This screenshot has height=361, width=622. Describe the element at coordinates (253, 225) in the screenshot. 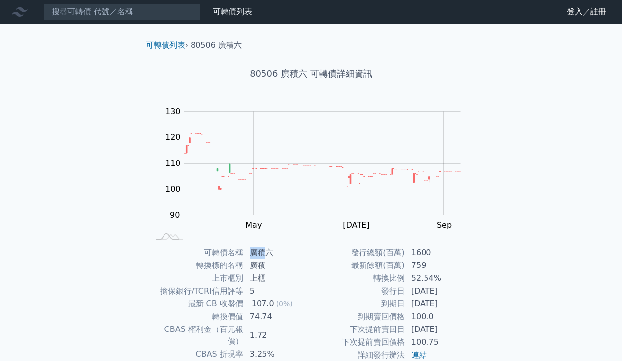

I see `tspan: May` at that location.